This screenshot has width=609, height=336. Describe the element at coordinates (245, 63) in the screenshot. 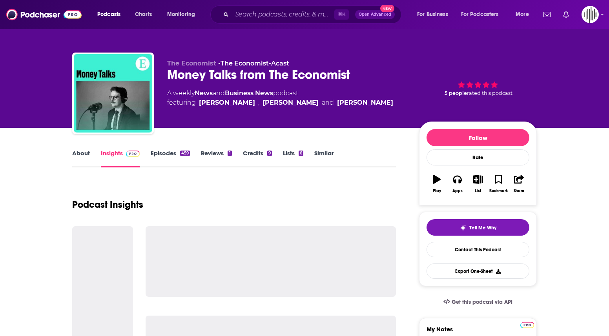

I see `a: The Economist` at that location.